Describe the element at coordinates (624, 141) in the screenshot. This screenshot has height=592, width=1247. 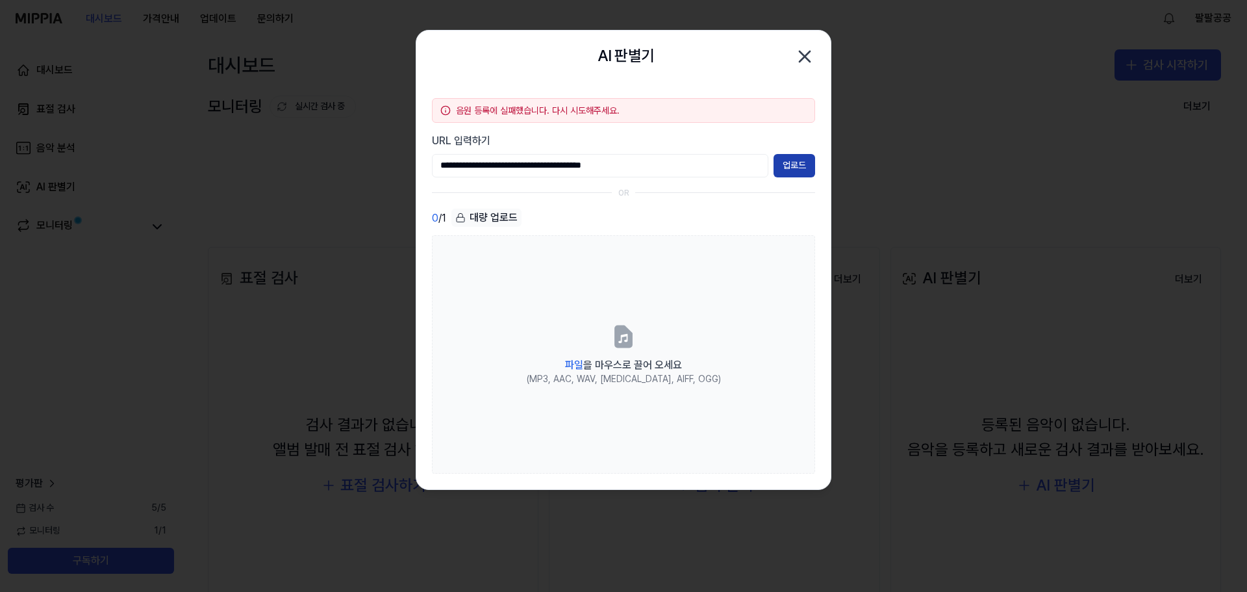
I see `label: URL 입력하기` at that location.